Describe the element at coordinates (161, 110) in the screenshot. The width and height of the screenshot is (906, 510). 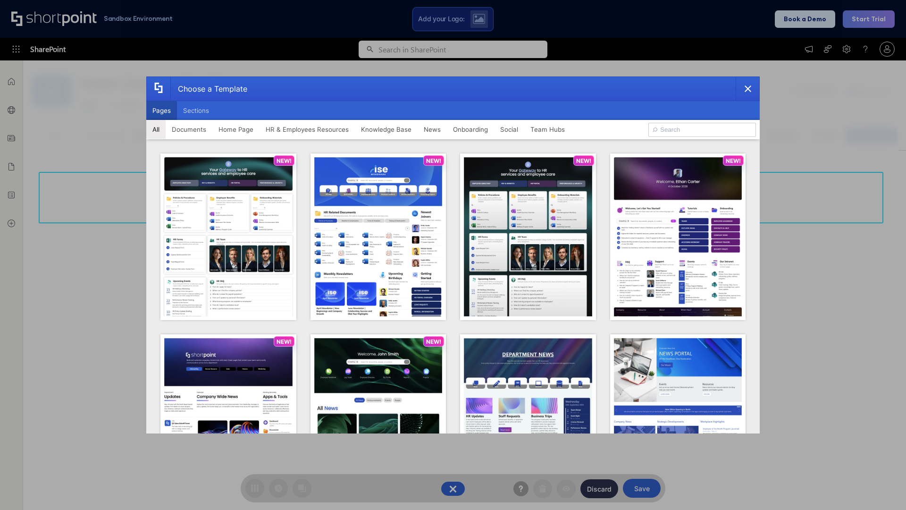
I see `button: Pages` at that location.